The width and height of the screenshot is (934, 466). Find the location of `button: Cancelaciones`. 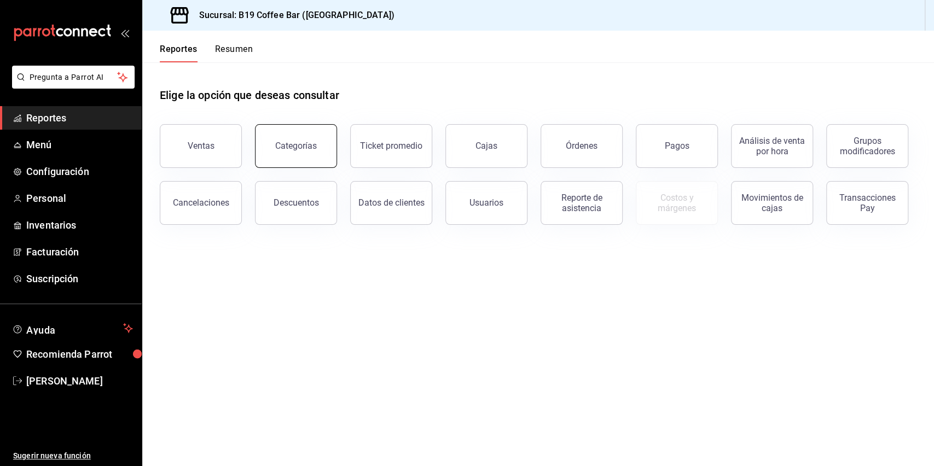

button: Cancelaciones is located at coordinates (201, 203).